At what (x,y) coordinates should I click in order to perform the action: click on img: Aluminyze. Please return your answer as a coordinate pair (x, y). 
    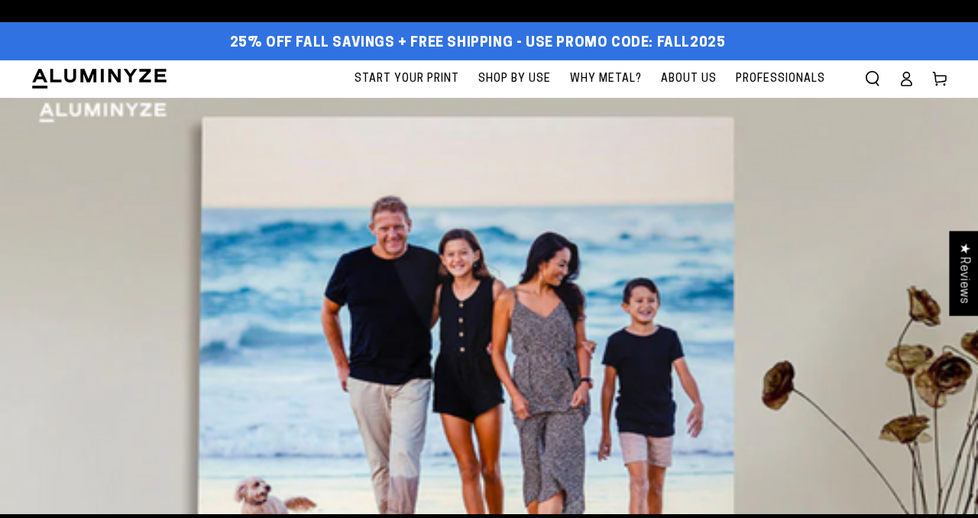
    Looking at the image, I should click on (99, 79).